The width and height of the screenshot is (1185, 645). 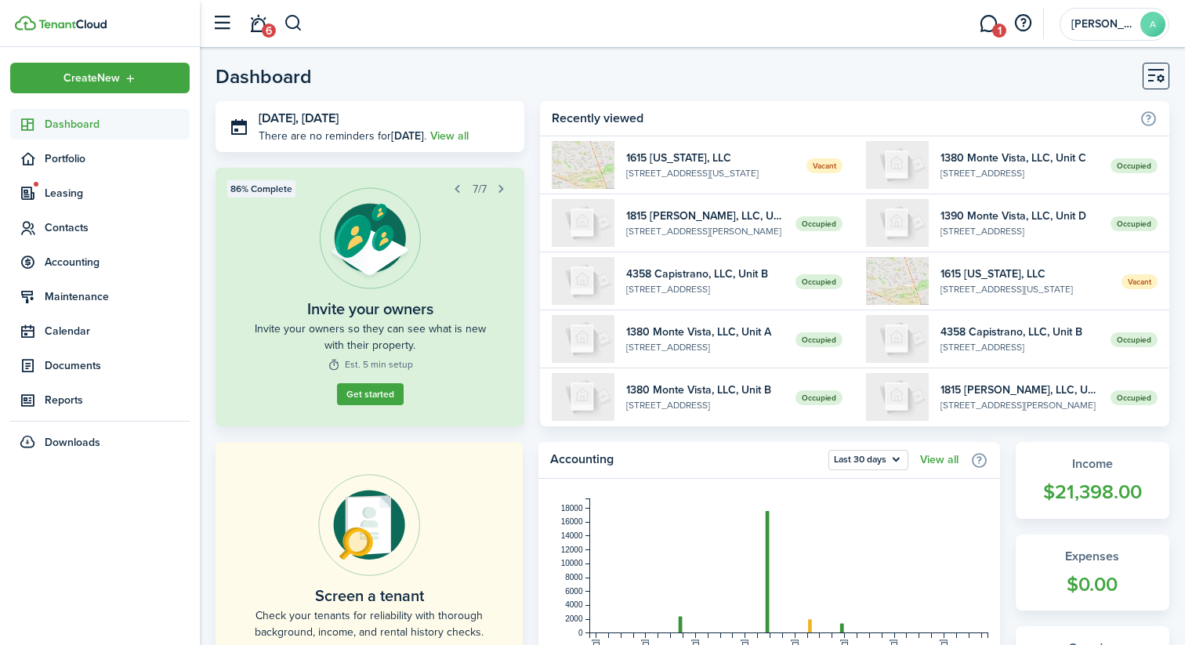 What do you see at coordinates (480, 189) in the screenshot?
I see `span: 7/7` at bounding box center [480, 189].